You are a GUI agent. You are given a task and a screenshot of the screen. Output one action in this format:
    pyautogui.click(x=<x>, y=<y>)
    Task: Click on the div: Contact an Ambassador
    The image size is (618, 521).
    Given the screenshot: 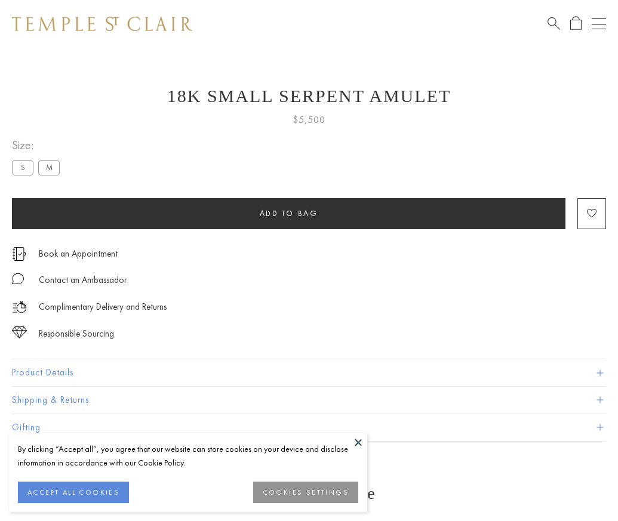 What is the action you would take?
    pyautogui.click(x=82, y=280)
    